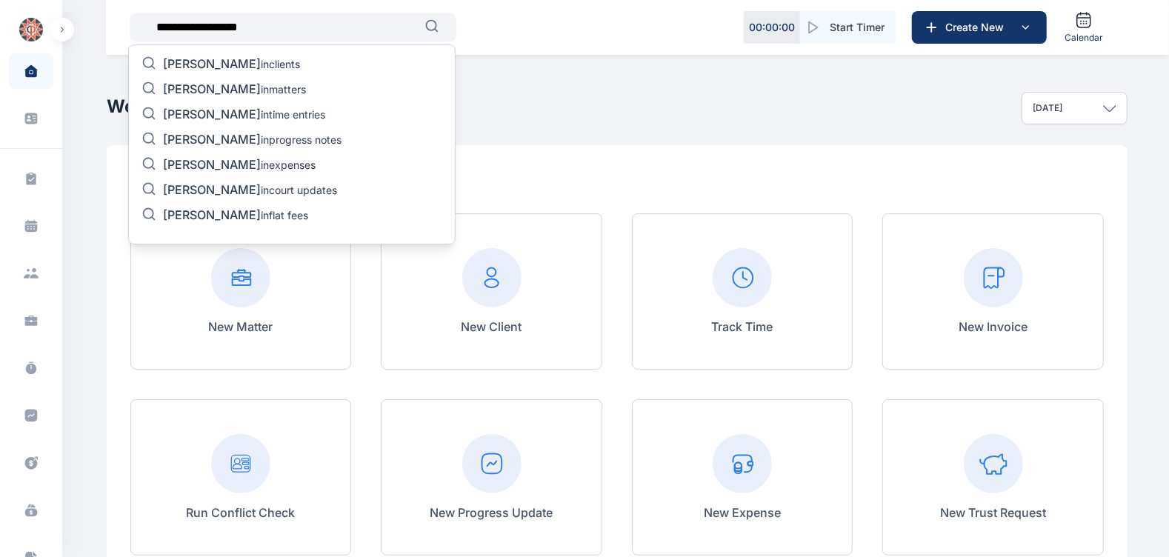 This screenshot has height=557, width=1169. I want to click on p: New Client, so click(492, 327).